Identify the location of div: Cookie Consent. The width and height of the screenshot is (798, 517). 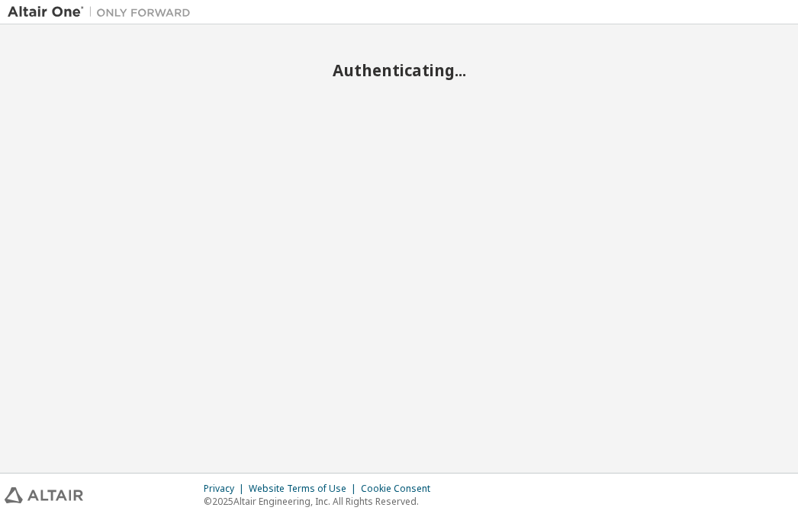
(400, 489).